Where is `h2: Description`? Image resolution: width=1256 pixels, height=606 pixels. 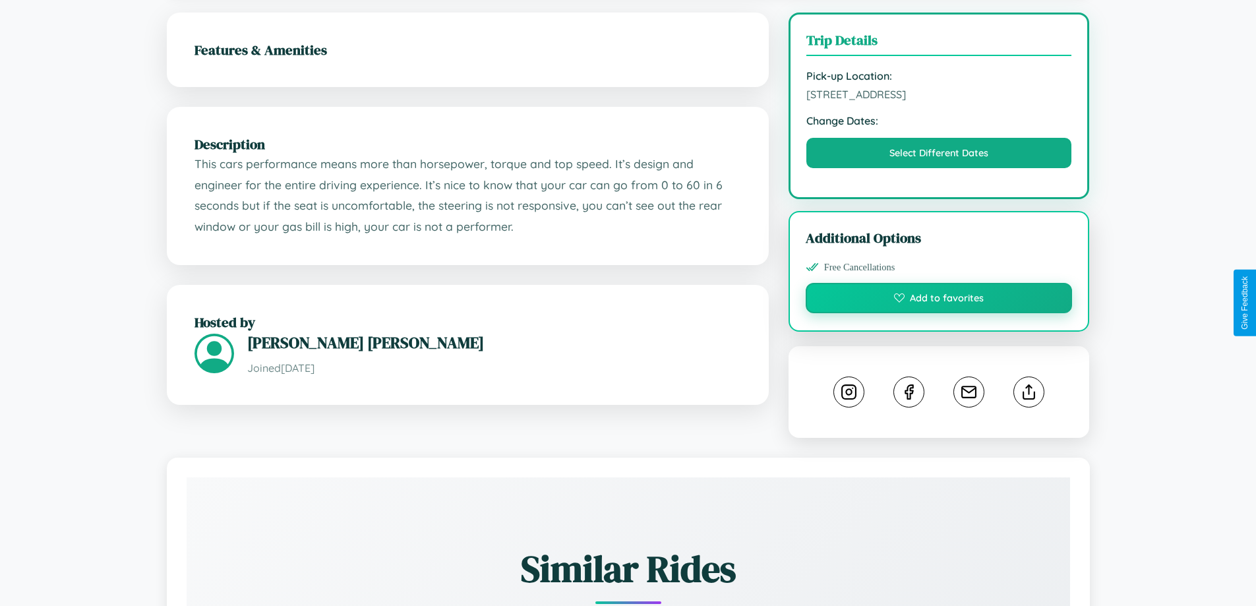 h2: Description is located at coordinates (467, 144).